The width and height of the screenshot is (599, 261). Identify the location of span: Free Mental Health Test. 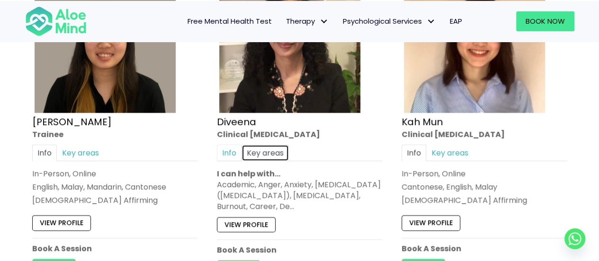
(229, 21).